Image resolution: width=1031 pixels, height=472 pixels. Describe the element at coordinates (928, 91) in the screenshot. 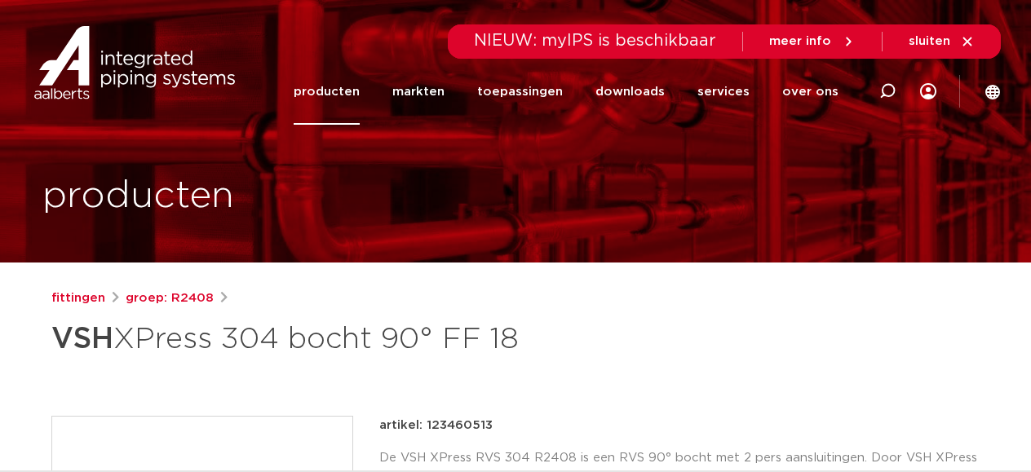

I see `div: my IPS` at that location.